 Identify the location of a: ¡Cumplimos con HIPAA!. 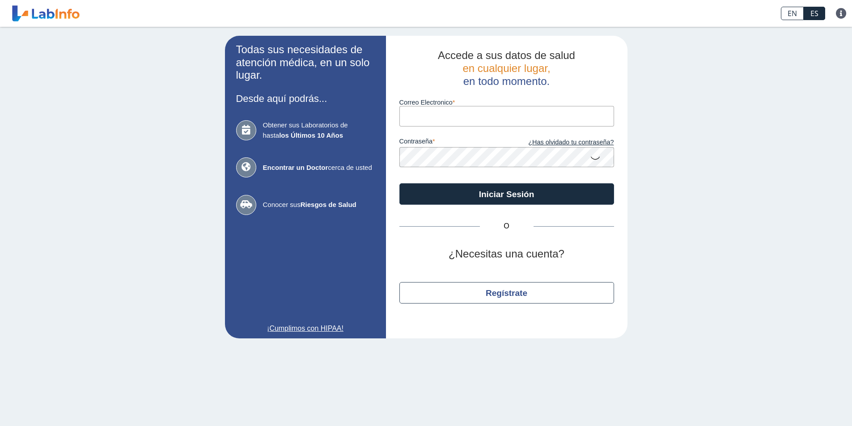
(305, 329).